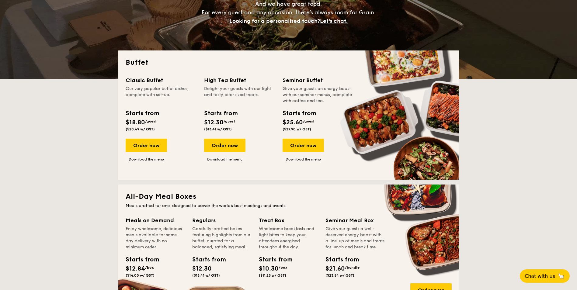  I want to click on span: $25.60, so click(293, 123).